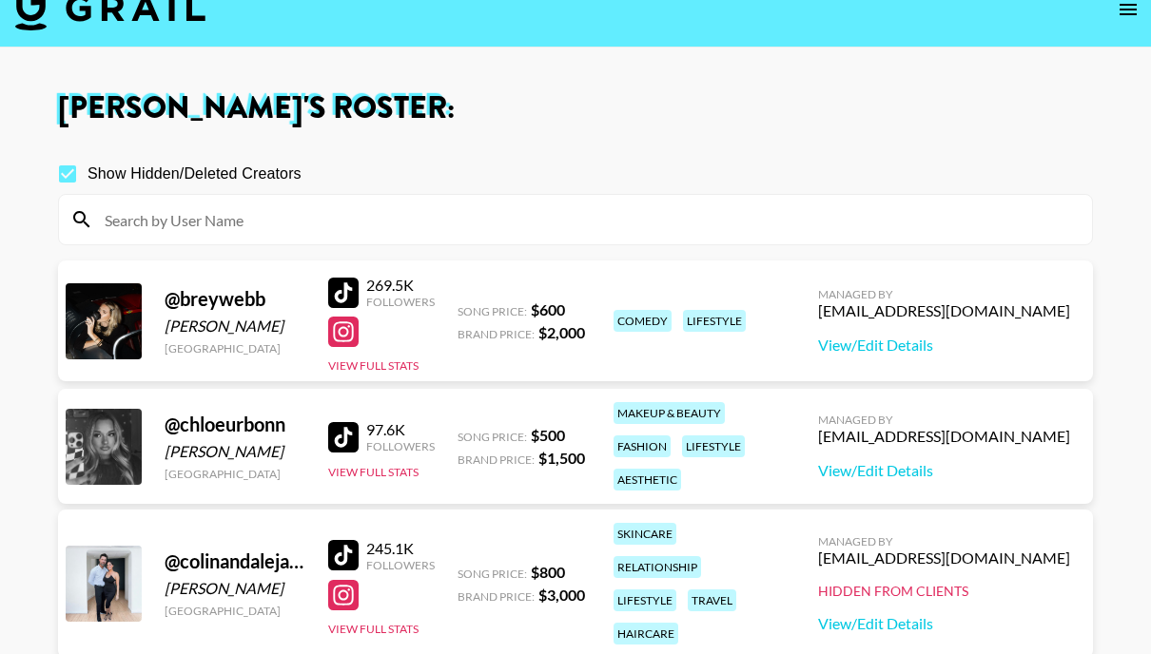  Describe the element at coordinates (561, 594) in the screenshot. I see `strong: $ 3,000` at that location.